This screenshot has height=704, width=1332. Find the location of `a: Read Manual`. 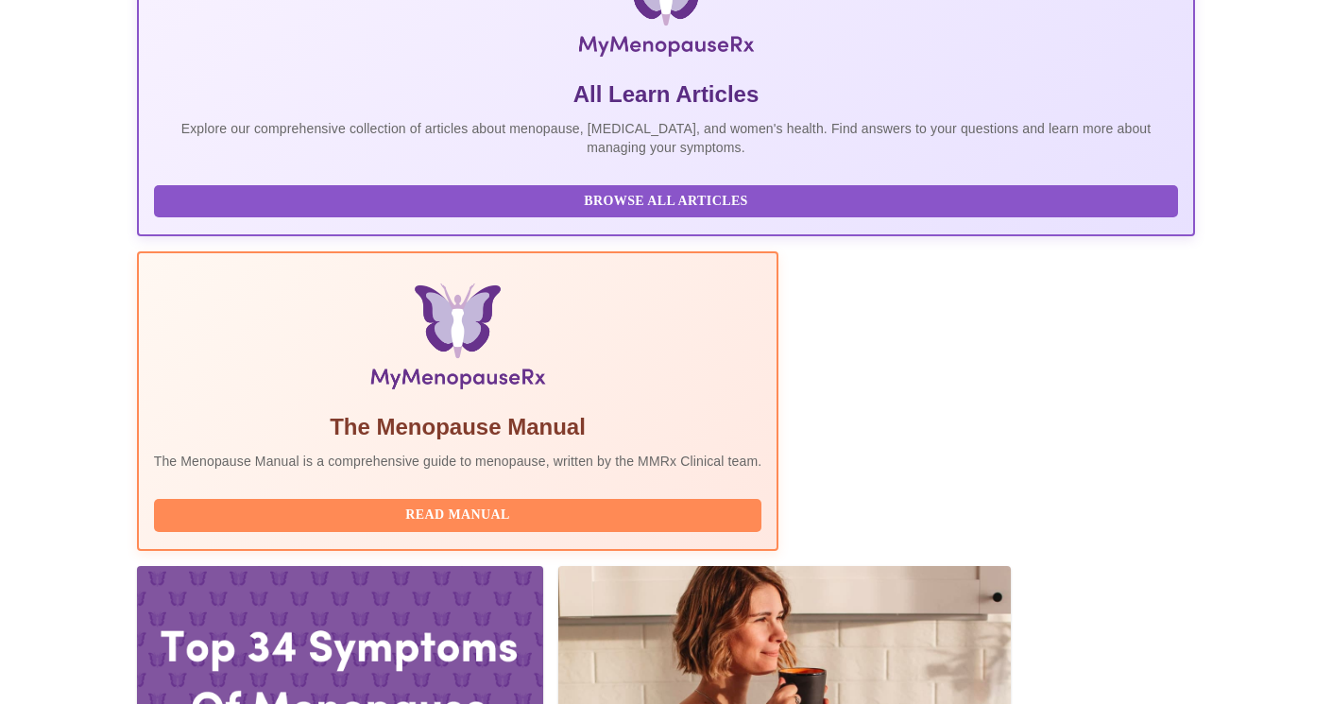

a: Read Manual is located at coordinates (460, 513).